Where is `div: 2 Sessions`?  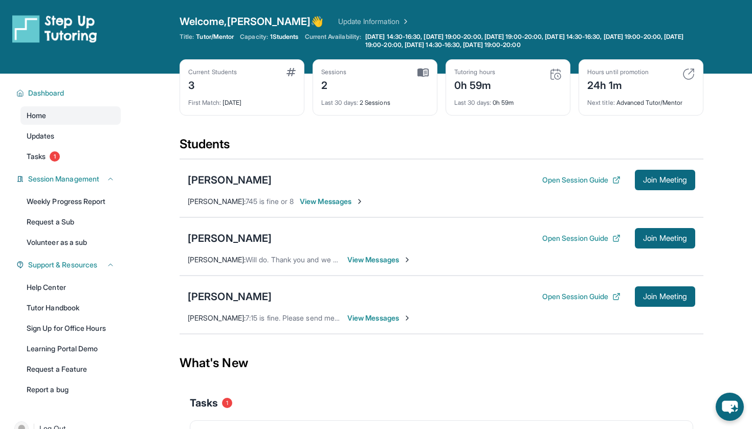
div: 2 Sessions is located at coordinates (375, 100).